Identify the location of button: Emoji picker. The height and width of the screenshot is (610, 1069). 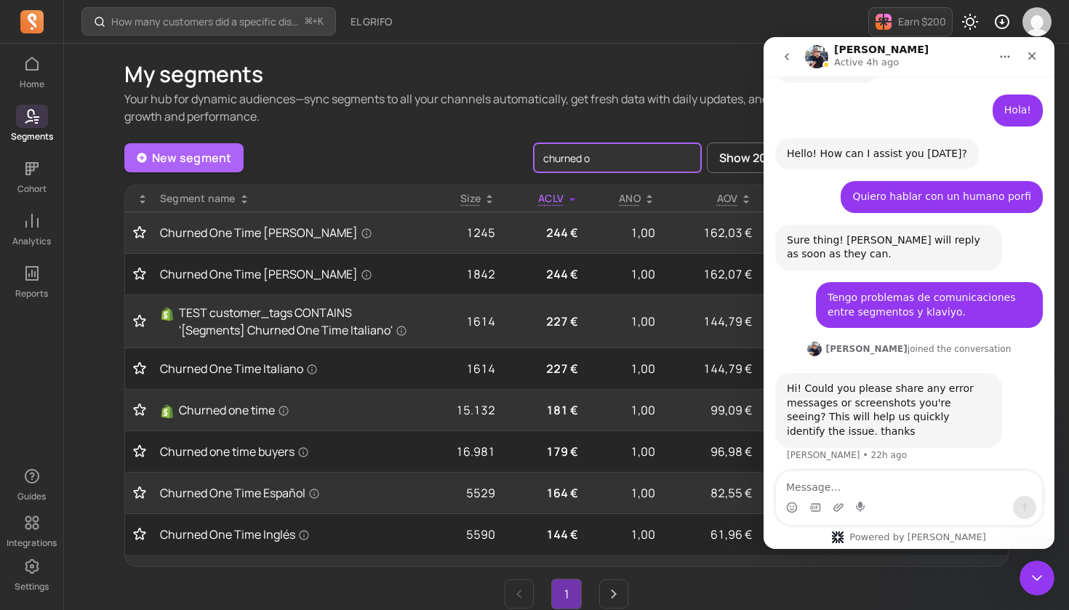
(28, 471).